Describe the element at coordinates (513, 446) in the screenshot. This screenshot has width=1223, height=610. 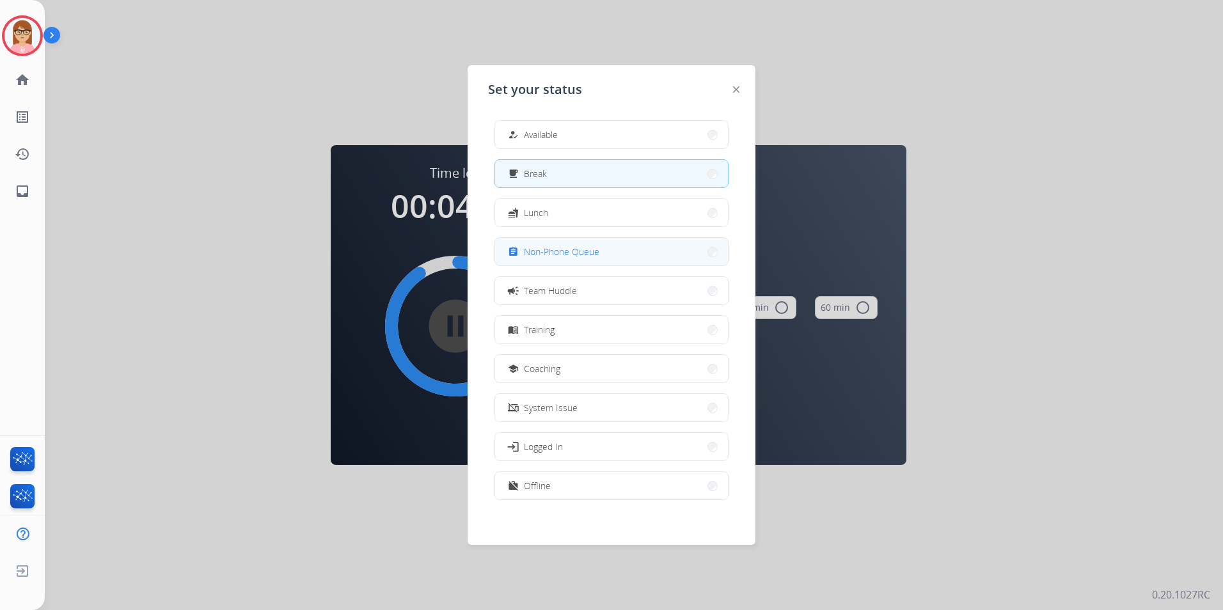
I see `mat-icon: login` at that location.